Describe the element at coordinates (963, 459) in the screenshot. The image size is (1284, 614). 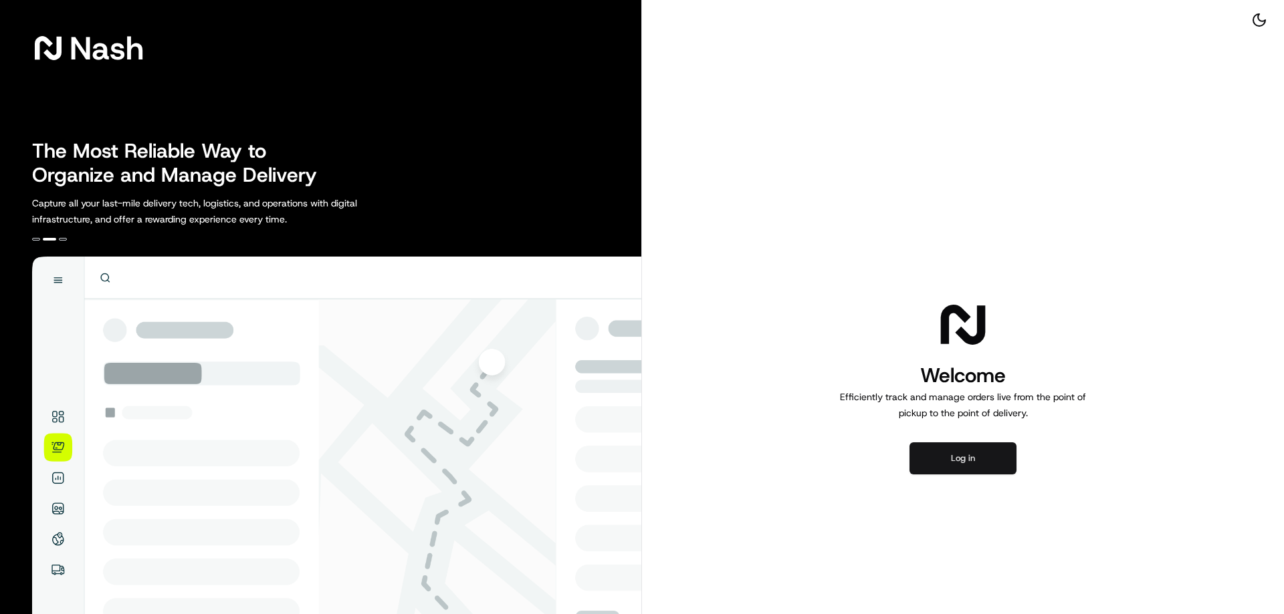
I see `button: Log in` at that location.